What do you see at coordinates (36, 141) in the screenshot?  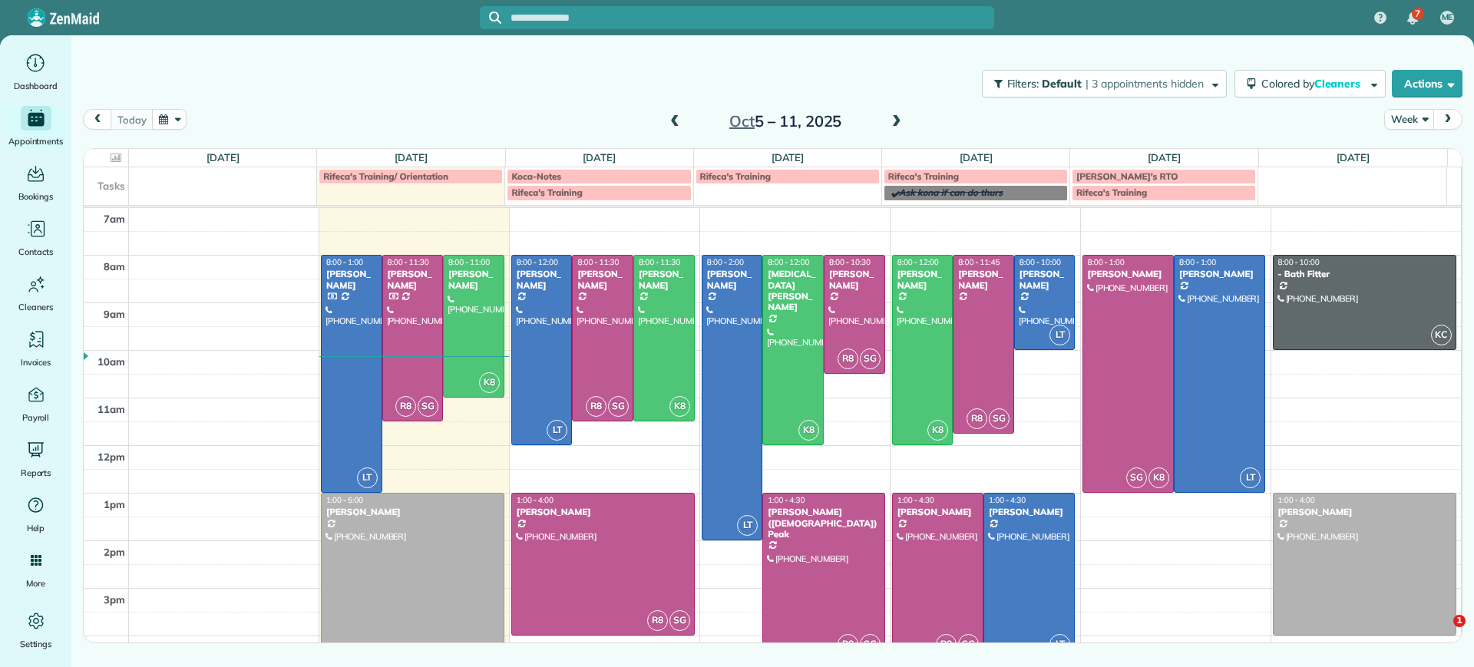 I see `span: Appointments` at bounding box center [36, 141].